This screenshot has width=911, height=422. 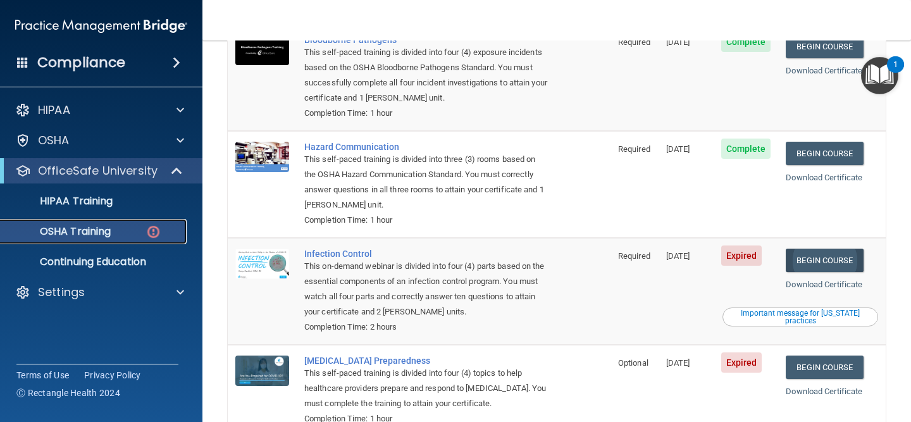 I want to click on div: Completion Time: 2 hours, so click(x=426, y=327).